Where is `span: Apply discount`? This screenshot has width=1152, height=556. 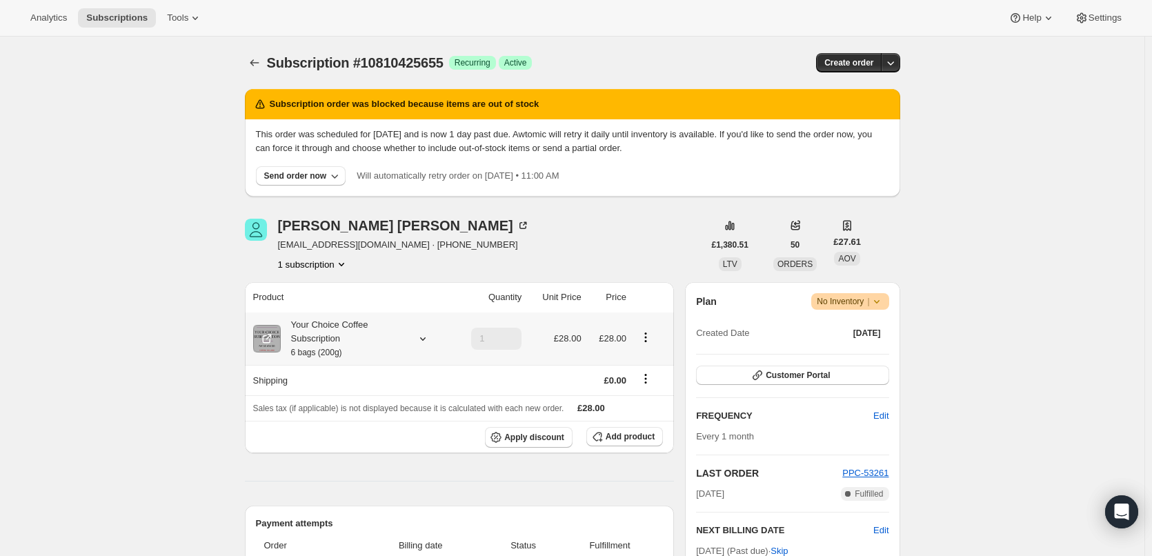 span: Apply discount is located at coordinates (534, 437).